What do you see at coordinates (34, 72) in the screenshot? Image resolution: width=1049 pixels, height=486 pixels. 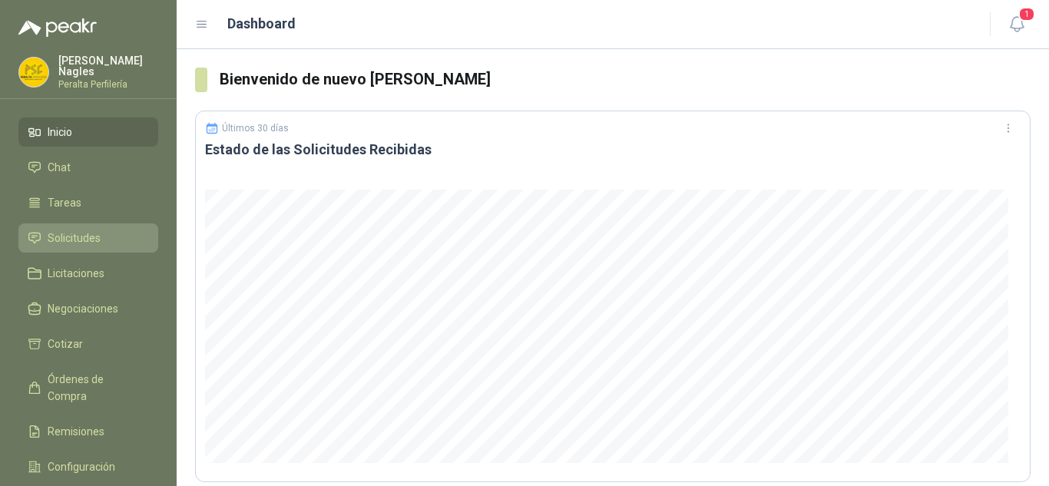 I see `img: Company Logo` at bounding box center [34, 72].